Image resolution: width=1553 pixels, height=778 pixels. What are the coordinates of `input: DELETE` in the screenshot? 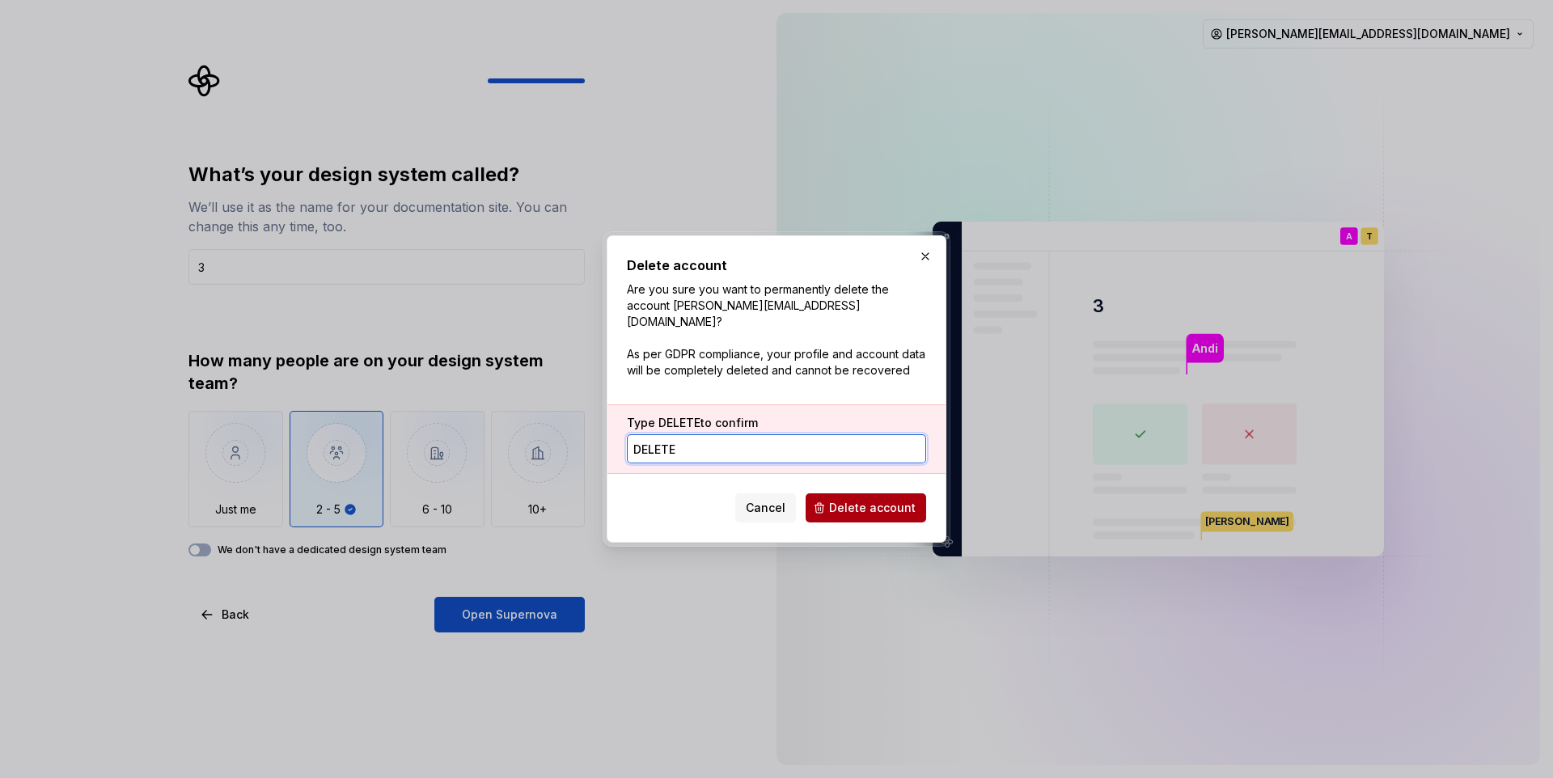 It's located at (777, 449).